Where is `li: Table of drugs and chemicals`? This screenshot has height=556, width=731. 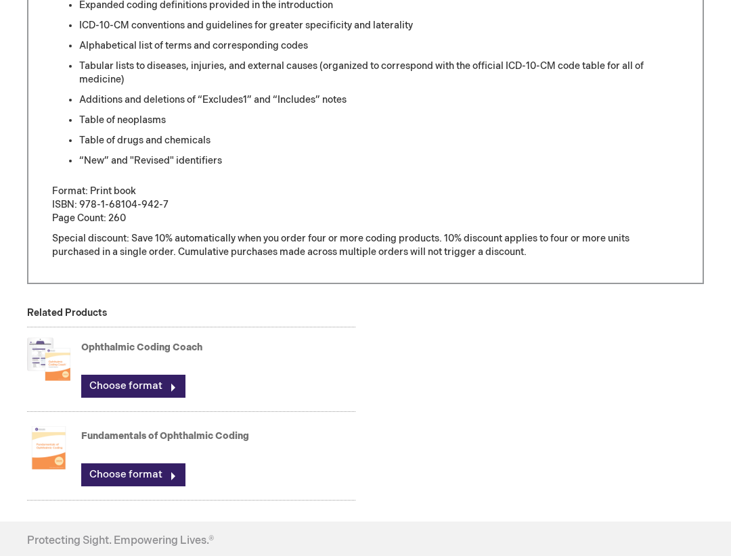
li: Table of drugs and chemicals is located at coordinates (379, 141).